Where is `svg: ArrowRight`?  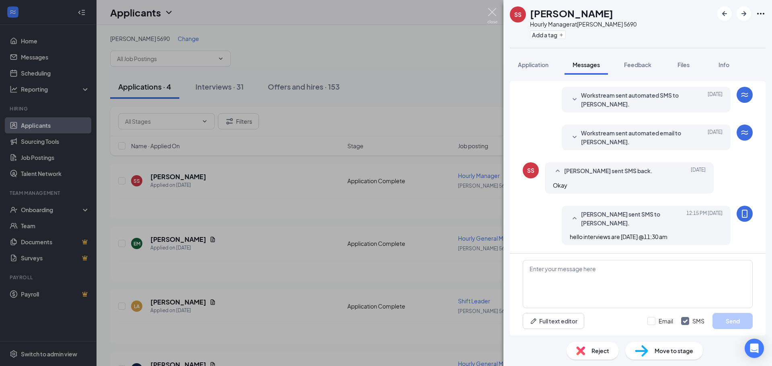
svg: ArrowRight is located at coordinates (744, 14).